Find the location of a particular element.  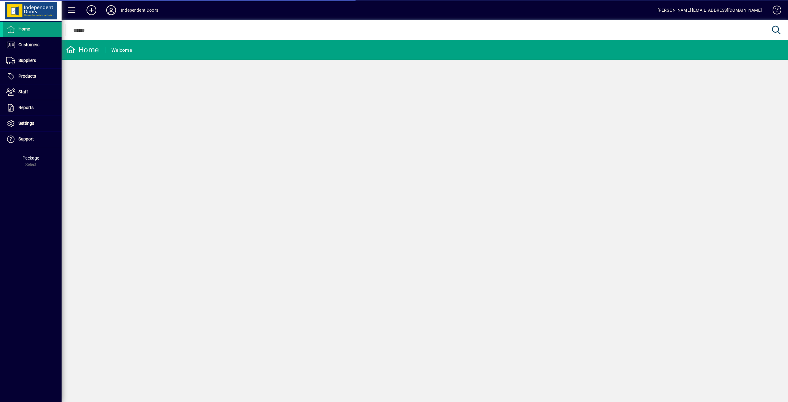

a: Settings is located at coordinates (32, 123).